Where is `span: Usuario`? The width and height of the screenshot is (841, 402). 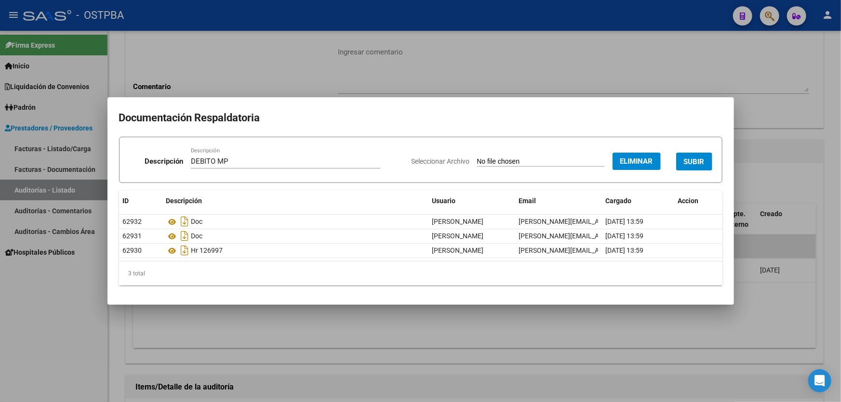 span: Usuario is located at coordinates (444, 201).